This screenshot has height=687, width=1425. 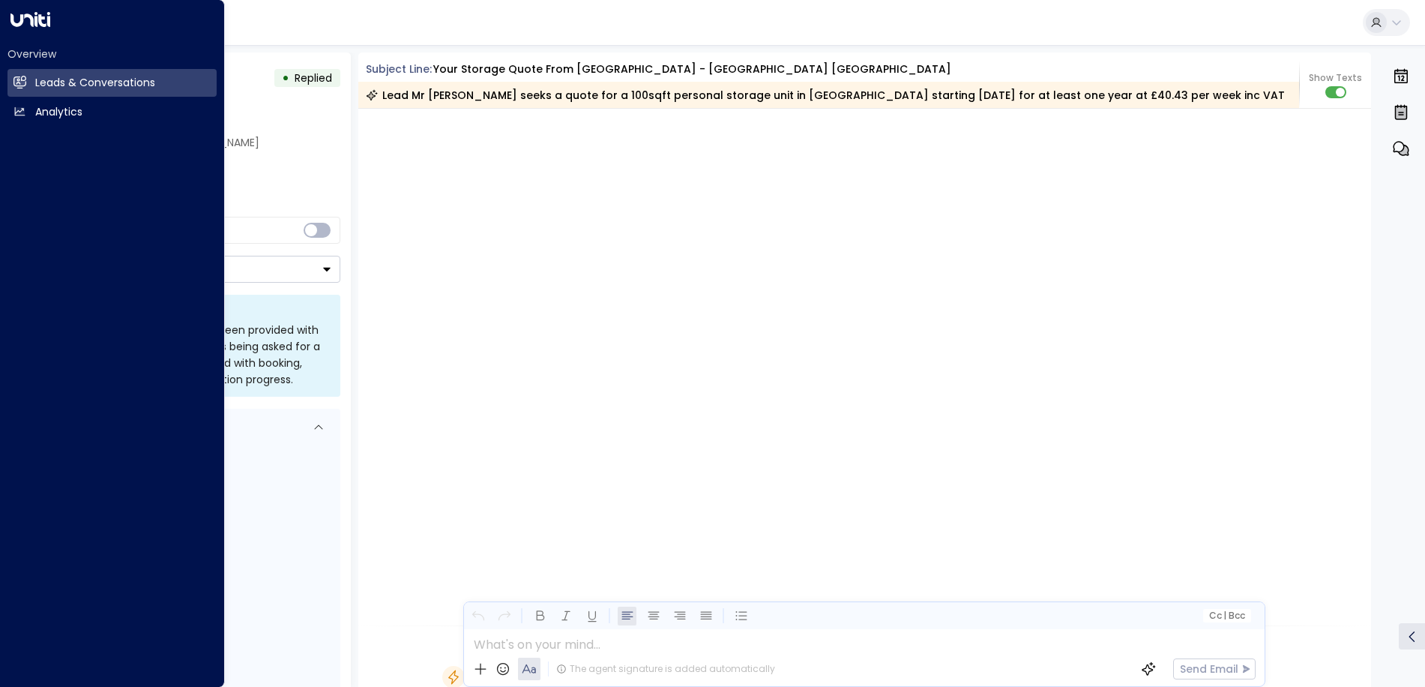 What do you see at coordinates (1335, 78) in the screenshot?
I see `span: Show Texts` at bounding box center [1335, 78].